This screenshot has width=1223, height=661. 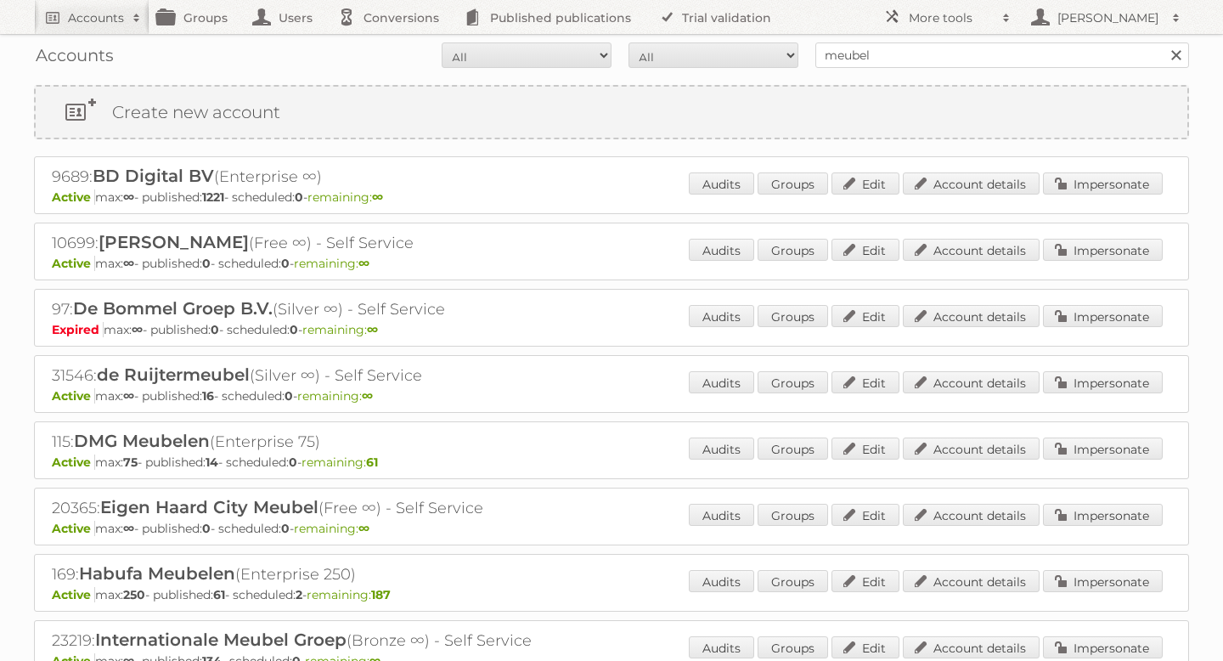 What do you see at coordinates (349, 376) in the screenshot?
I see `h2: 31546: (Silver ∞) - Self Service` at bounding box center [349, 376].